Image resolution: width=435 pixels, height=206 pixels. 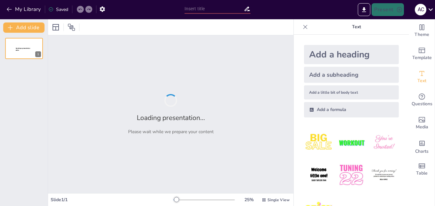 What do you see at coordinates (319, 142) in the screenshot?
I see `img: 1.jpeg` at bounding box center [319, 142].